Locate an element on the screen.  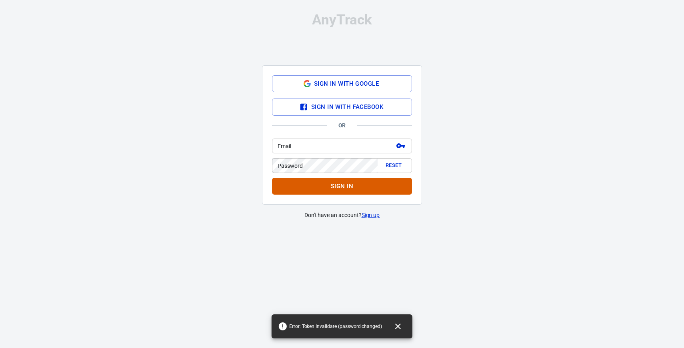
button: Sign in is located at coordinates (342, 186).